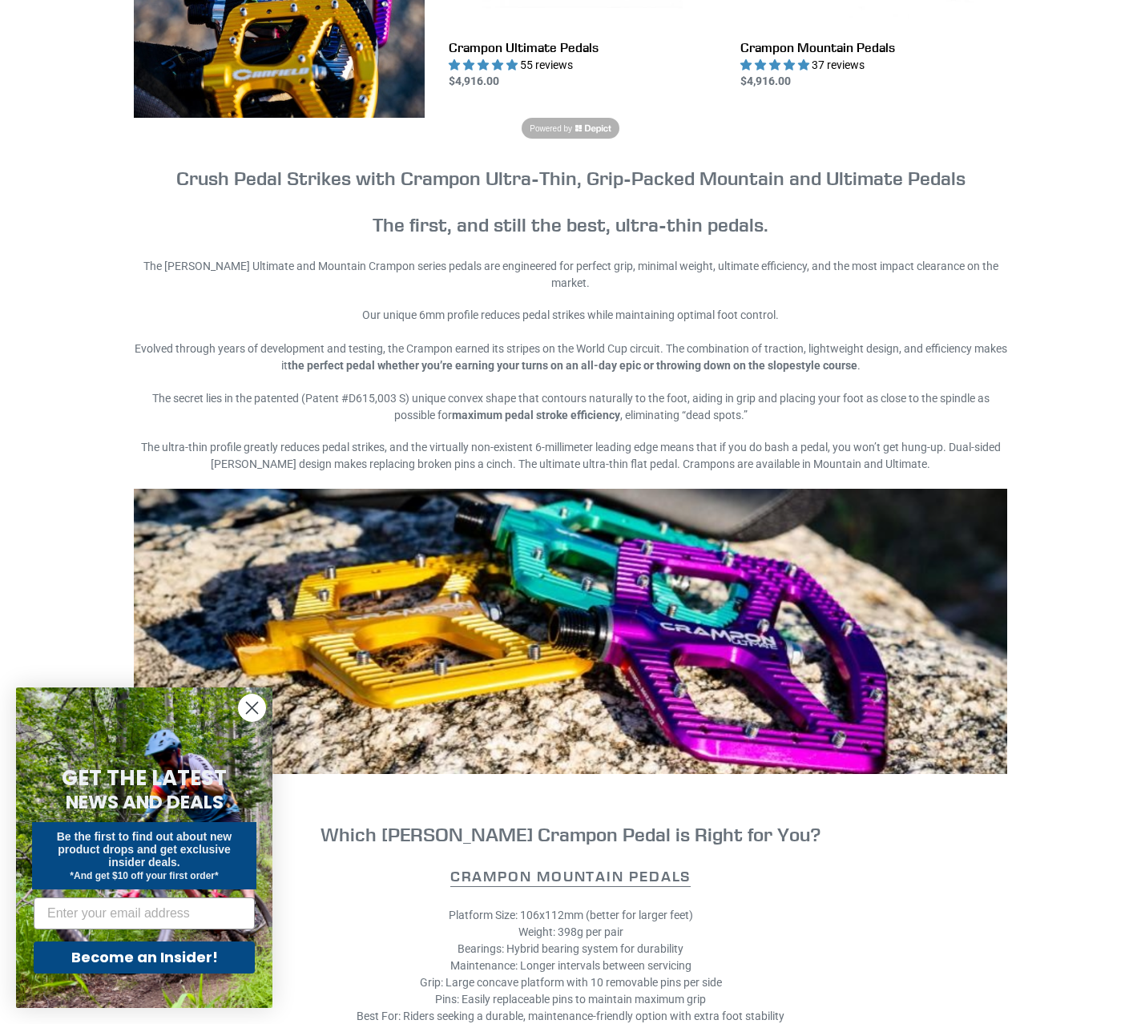 This screenshot has height=1024, width=1141. What do you see at coordinates (536, 415) in the screenshot?
I see `strong: maximum pedal stroke efficiency` at bounding box center [536, 415].